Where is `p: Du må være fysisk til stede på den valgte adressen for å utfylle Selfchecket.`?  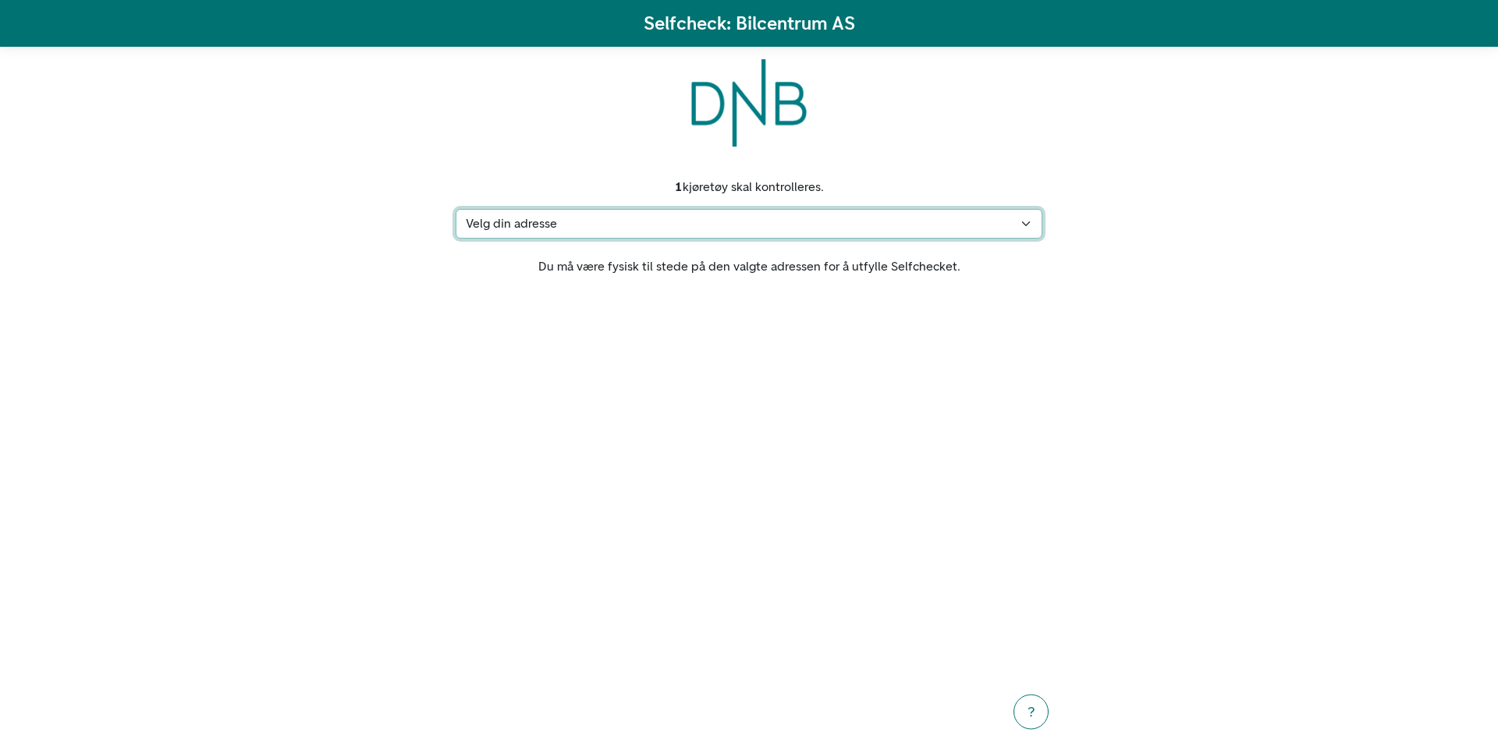 p: Du må være fysisk til stede på den valgte adressen for å utfylle Selfchecket. is located at coordinates (749, 267).